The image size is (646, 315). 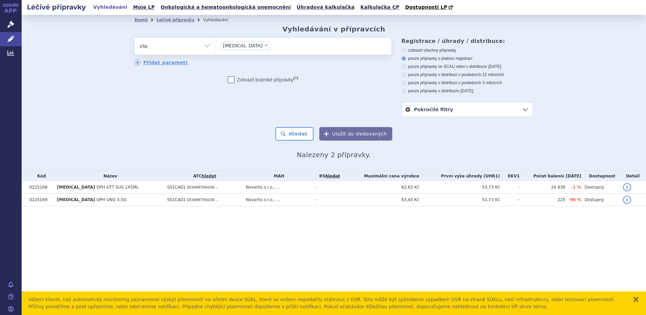 What do you see at coordinates (220, 20) in the screenshot?
I see `li: Vyhledávání` at bounding box center [220, 20].